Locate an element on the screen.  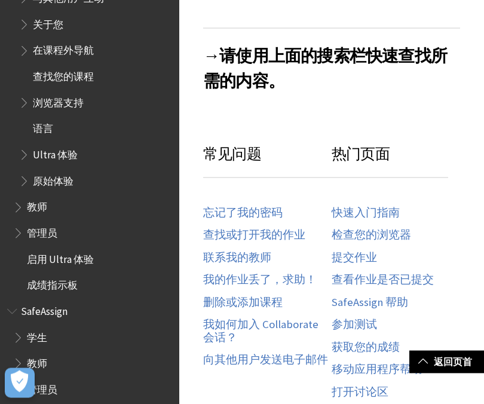
a: 检查您的浏览器 is located at coordinates (371, 235).